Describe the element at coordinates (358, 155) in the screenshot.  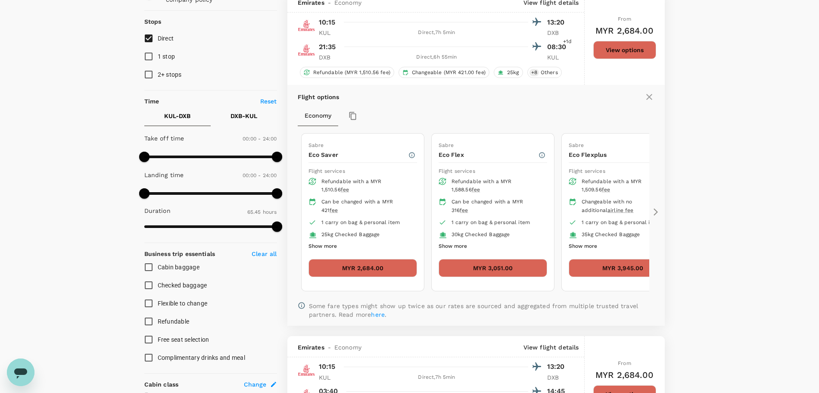
I see `p: Eco Saver` at that location.